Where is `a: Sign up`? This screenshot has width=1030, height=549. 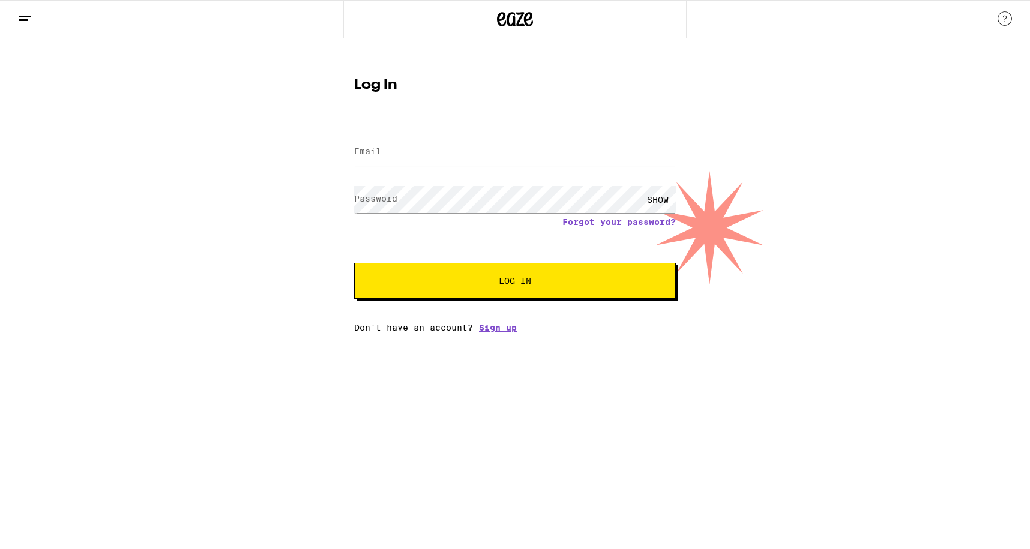 a: Sign up is located at coordinates (497, 328).